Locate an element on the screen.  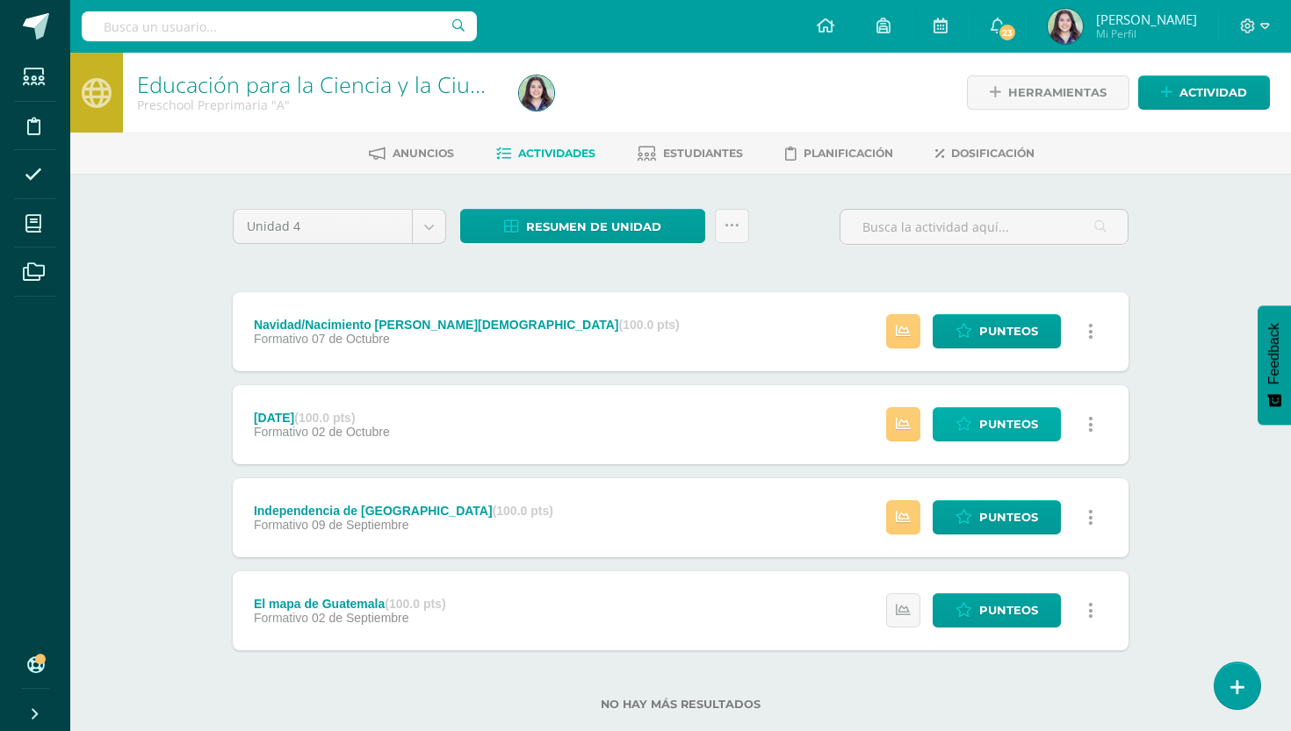
span: 07 de Octubre is located at coordinates (350, 339).